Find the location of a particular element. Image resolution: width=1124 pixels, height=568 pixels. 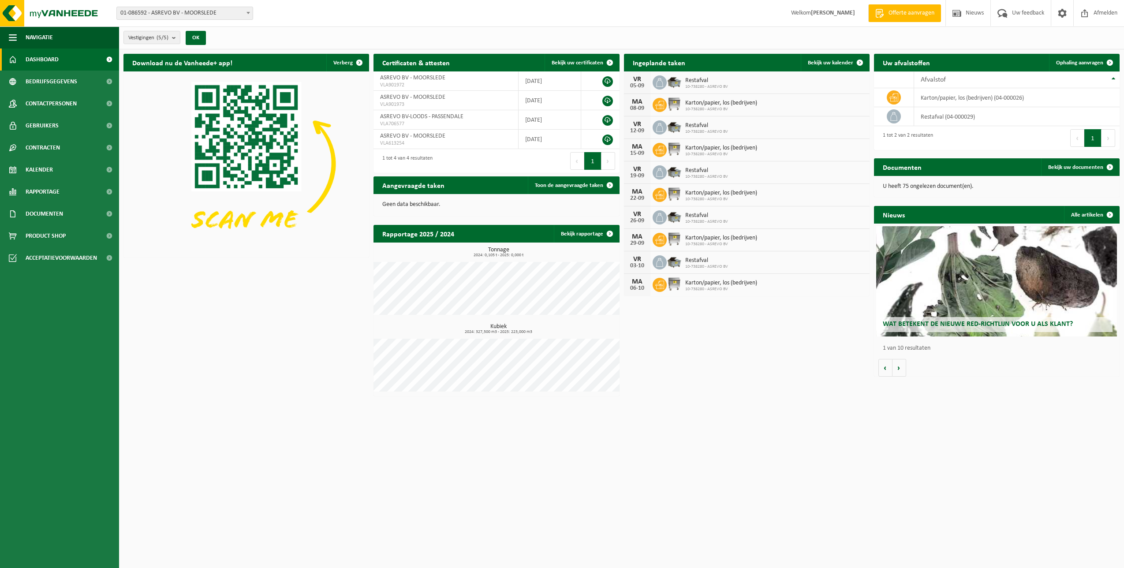

span: VLA901972 is located at coordinates (446, 85).